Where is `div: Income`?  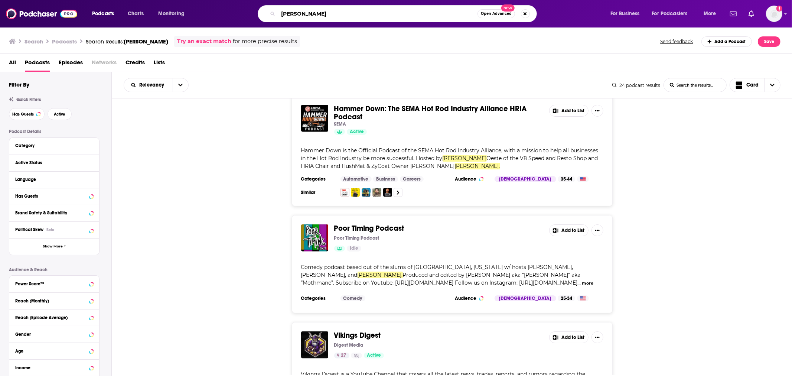 div: Income is located at coordinates (51, 368).